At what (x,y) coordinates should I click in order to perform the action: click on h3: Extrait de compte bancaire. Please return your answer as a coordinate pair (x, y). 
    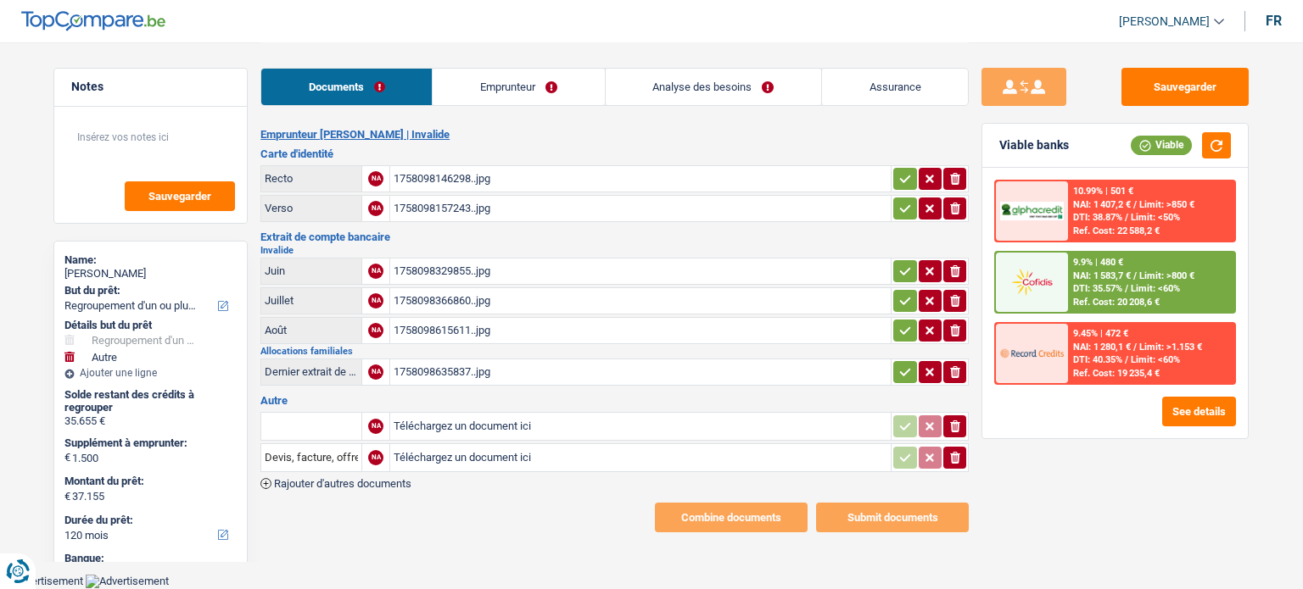
    Looking at the image, I should click on (614, 237).